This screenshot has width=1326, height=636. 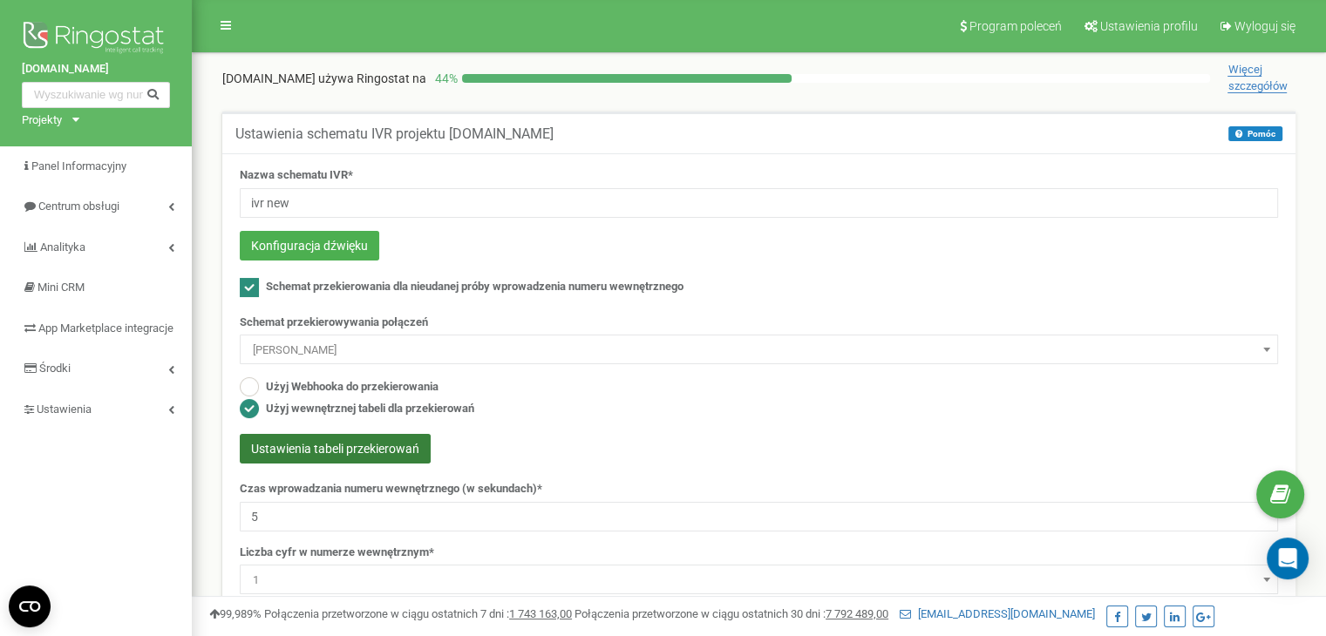 I want to click on label: Użyj wewnętrznej tabeli dla przekierowań, so click(x=370, y=409).